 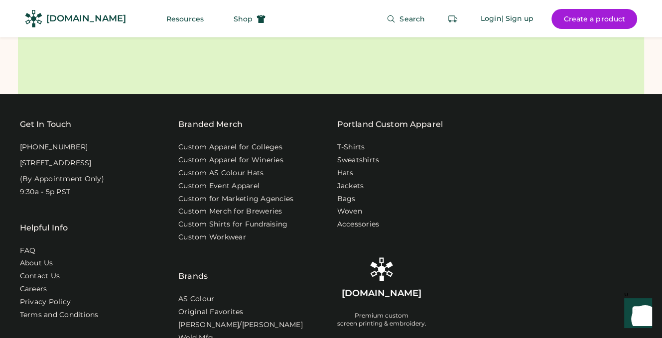 I want to click on a: T-Shirts, so click(x=351, y=148).